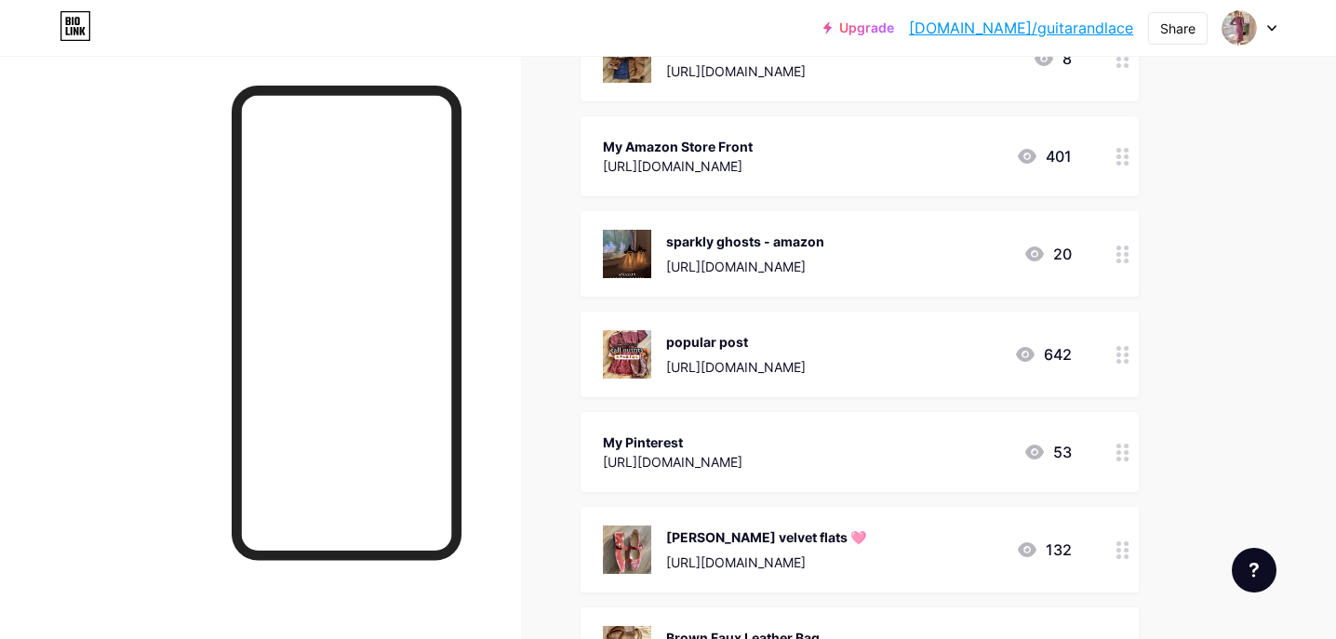 Image resolution: width=1336 pixels, height=639 pixels. Describe the element at coordinates (1240, 28) in the screenshot. I see `img: Lori S` at that location.